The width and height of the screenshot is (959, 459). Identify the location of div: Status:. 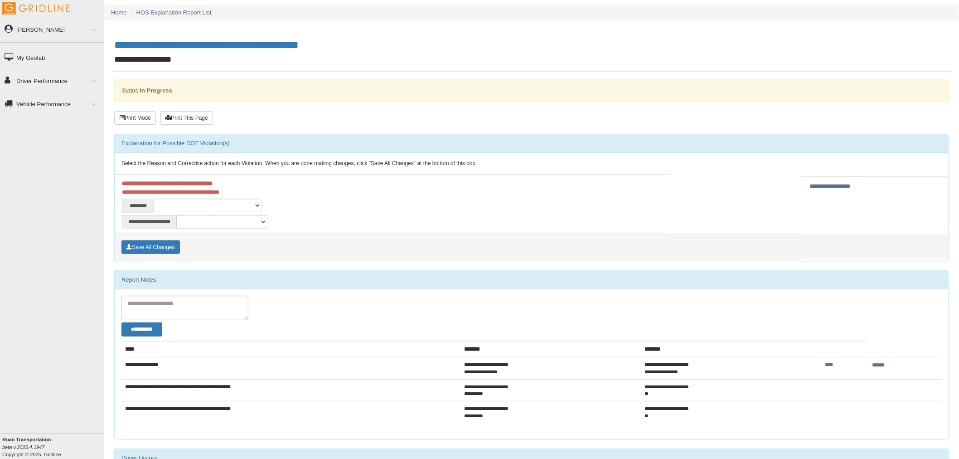
(532, 90).